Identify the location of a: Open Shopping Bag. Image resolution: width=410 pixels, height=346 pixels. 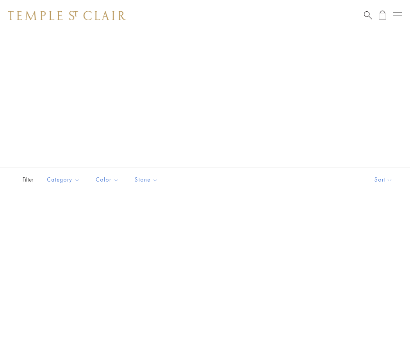
(382, 15).